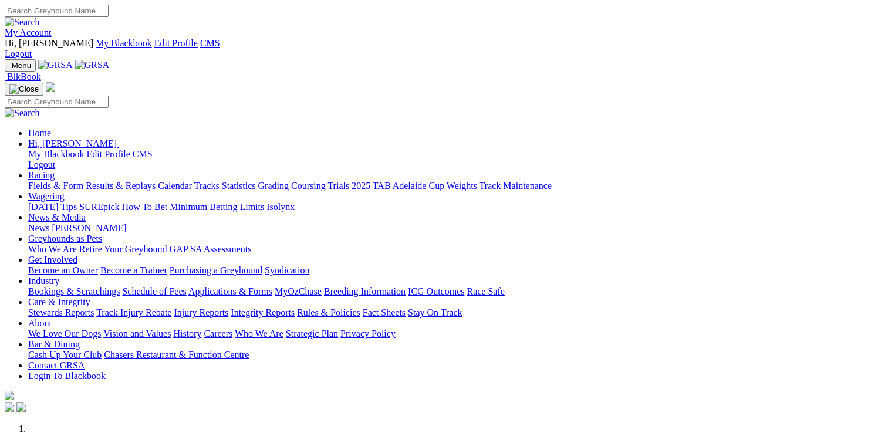  I want to click on a: Privacy Policy, so click(368, 333).